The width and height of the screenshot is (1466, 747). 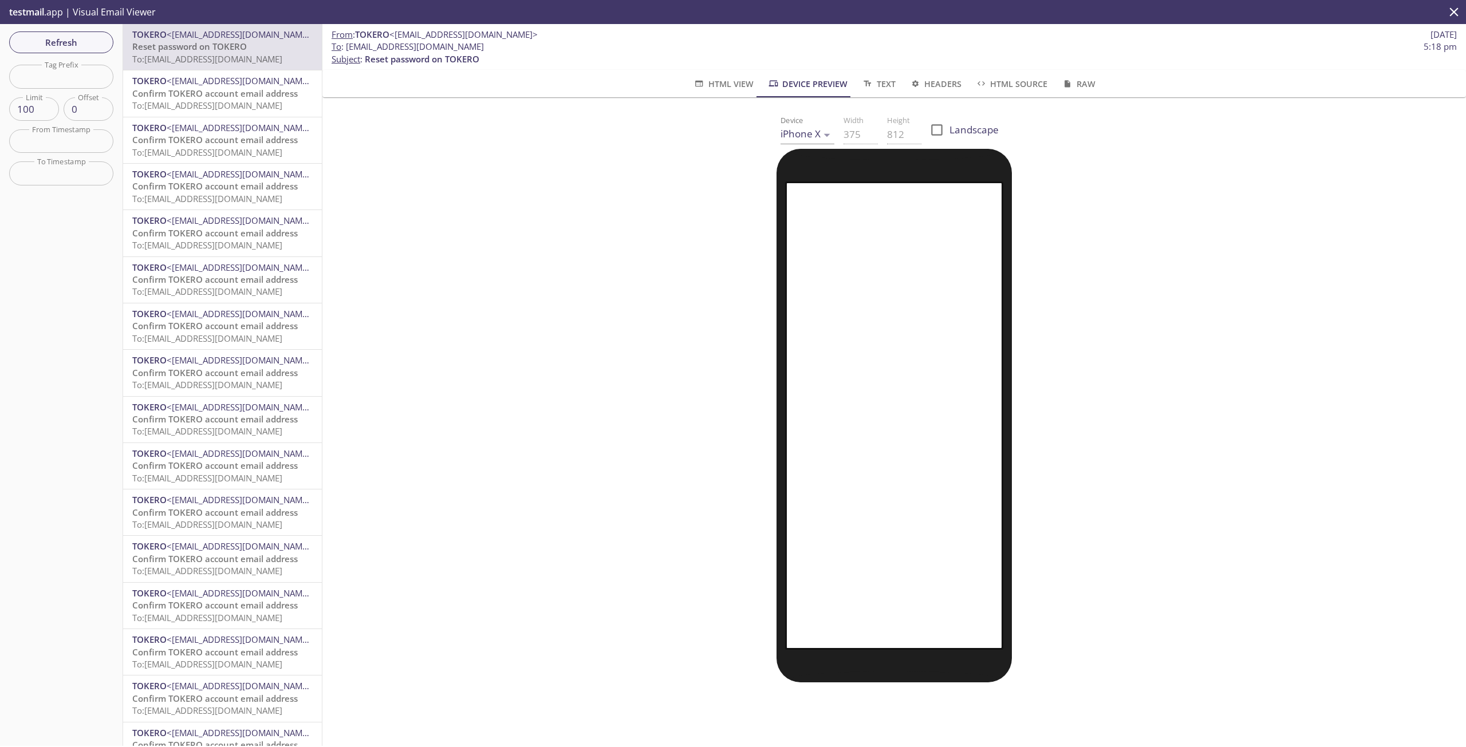 What do you see at coordinates (878, 84) in the screenshot?
I see `span: Text` at bounding box center [878, 84].